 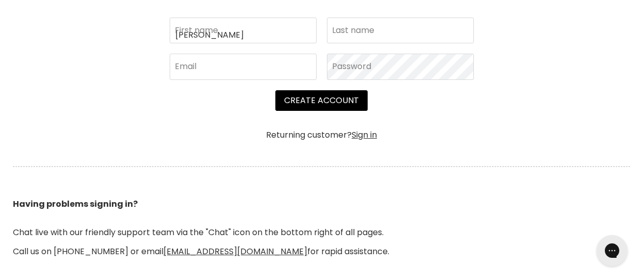 I want to click on a: Sign in, so click(x=364, y=134).